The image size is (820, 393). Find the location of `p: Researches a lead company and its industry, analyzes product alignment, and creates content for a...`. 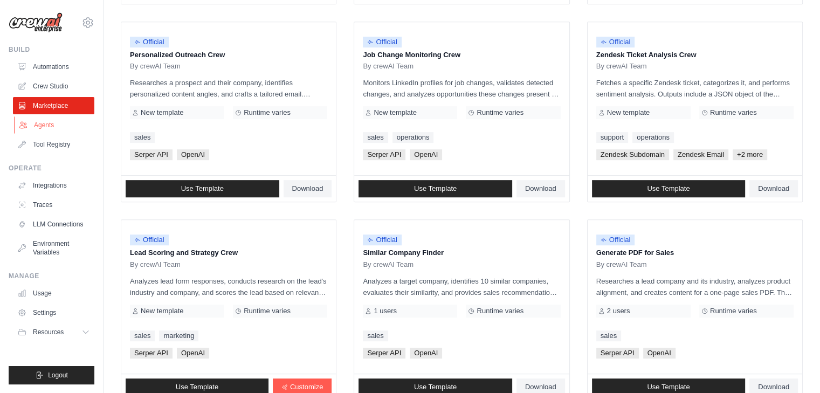

p: Researches a lead company and its industry, analyzes product alignment, and creates content for a... is located at coordinates (695, 287).